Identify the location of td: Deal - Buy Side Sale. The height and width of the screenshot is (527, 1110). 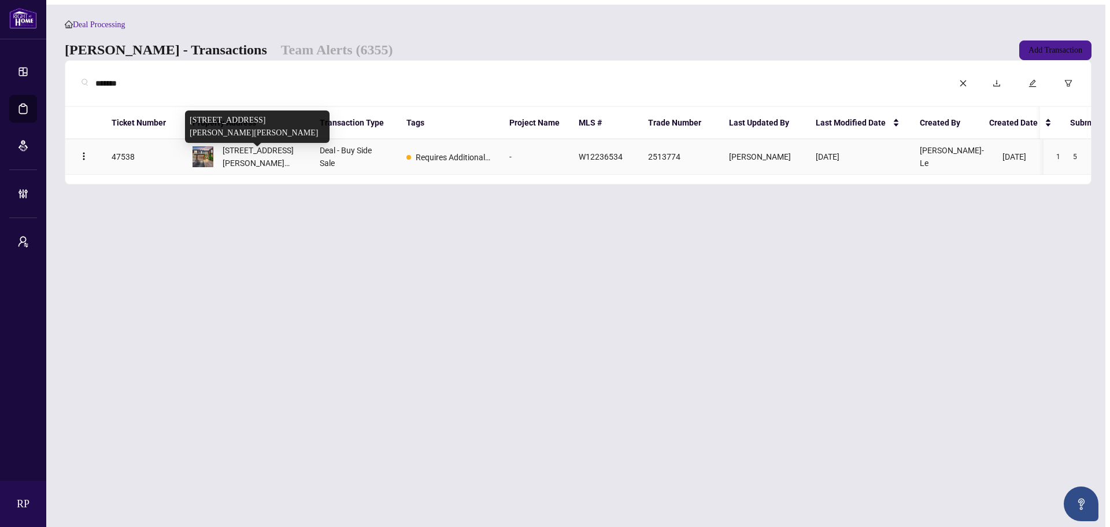
(354, 157).